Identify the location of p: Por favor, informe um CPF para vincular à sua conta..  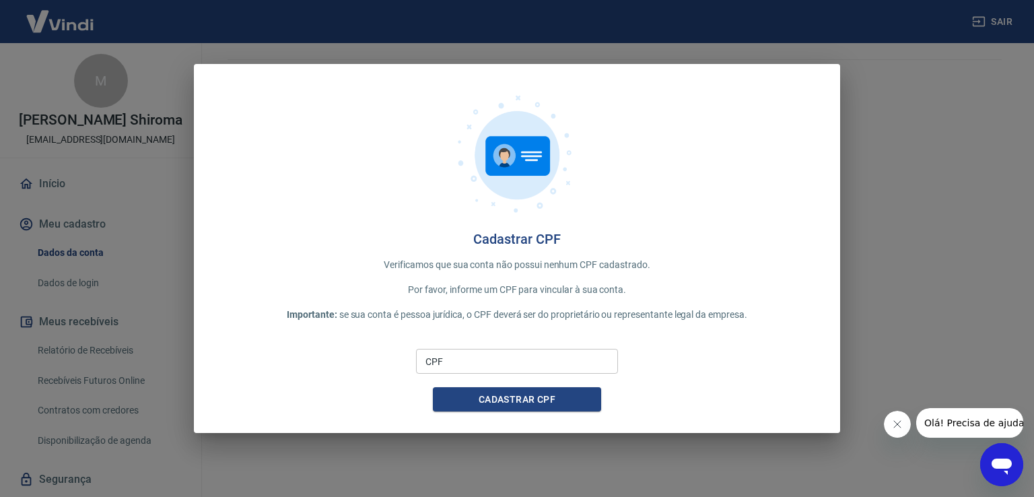
(517, 290).